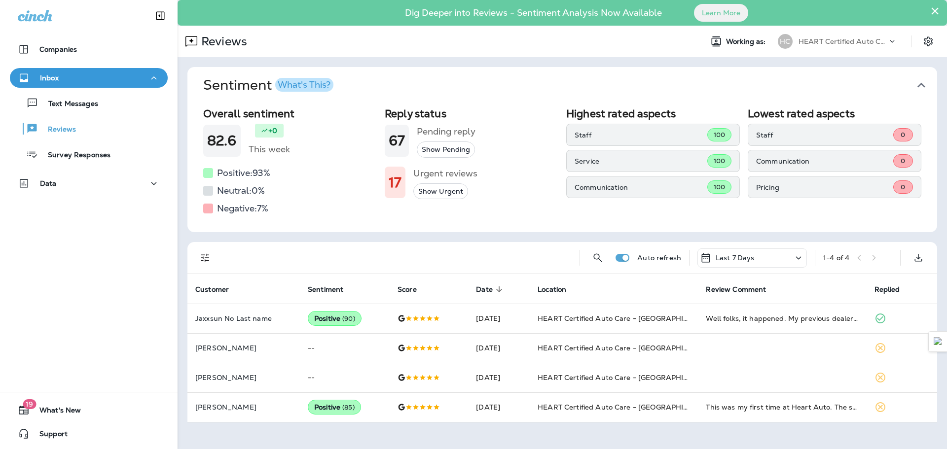  Describe the element at coordinates (160, 16) in the screenshot. I see `button: Collapse Sidebar` at that location.